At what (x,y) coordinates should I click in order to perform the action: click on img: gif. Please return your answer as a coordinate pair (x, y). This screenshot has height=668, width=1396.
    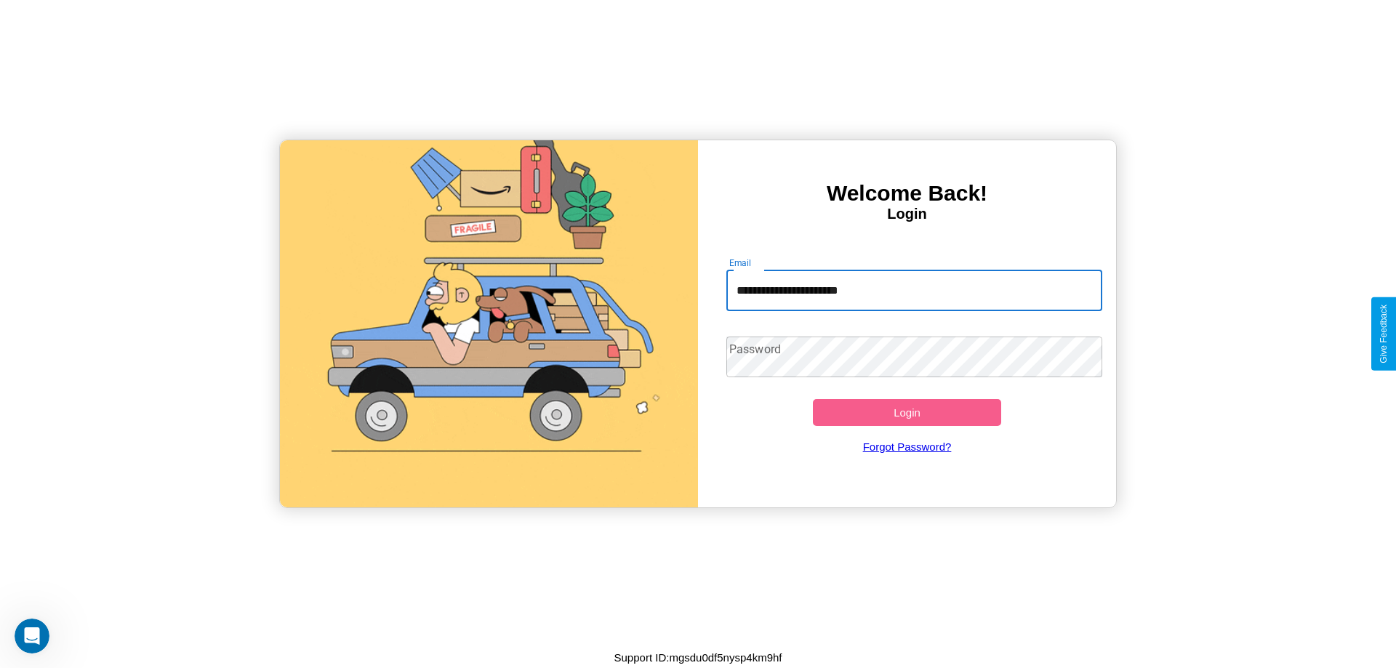
    Looking at the image, I should click on (488, 323).